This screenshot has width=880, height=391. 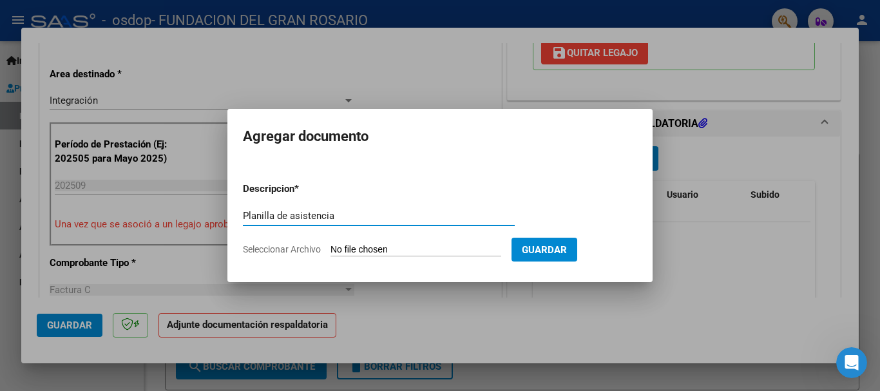 What do you see at coordinates (302, 189) in the screenshot?
I see `p: Descripcion` at bounding box center [302, 189].